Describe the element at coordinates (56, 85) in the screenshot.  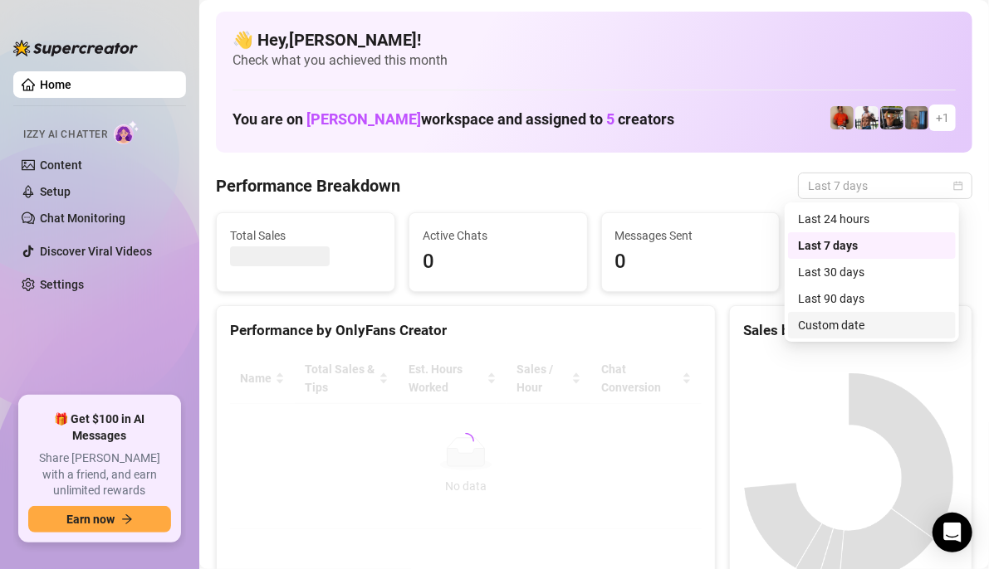
I see `a: Home` at that location.